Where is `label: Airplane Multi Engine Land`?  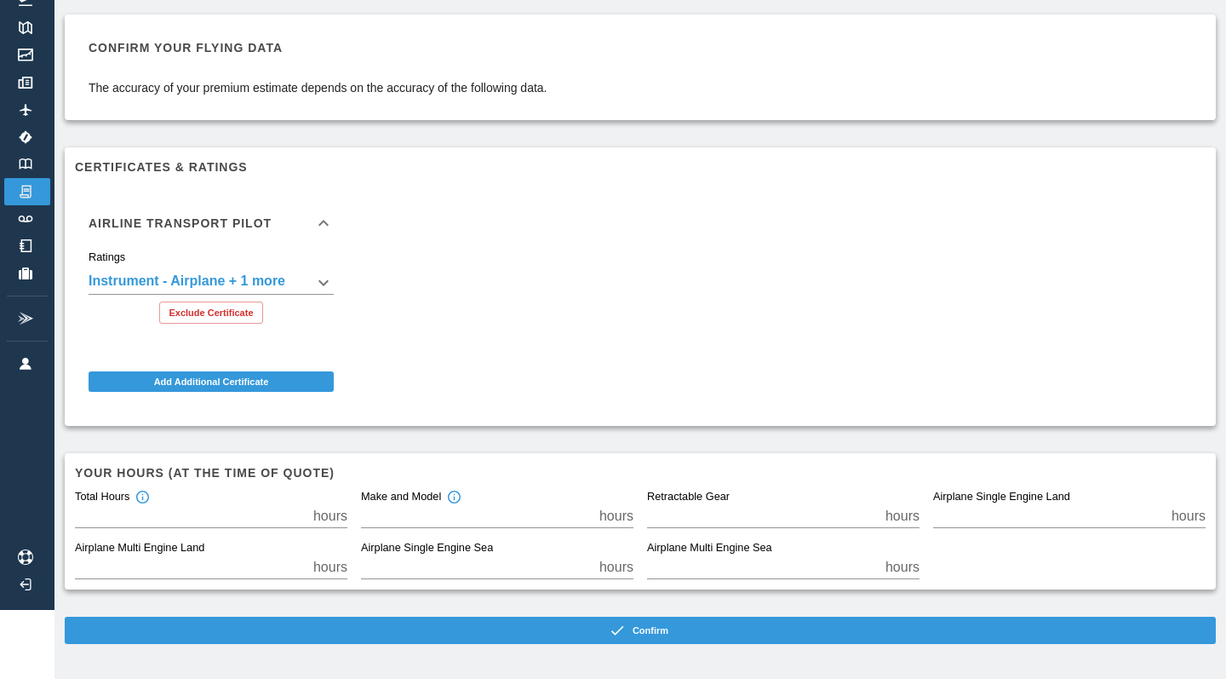
label: Airplane Multi Engine Land is located at coordinates (140, 548).